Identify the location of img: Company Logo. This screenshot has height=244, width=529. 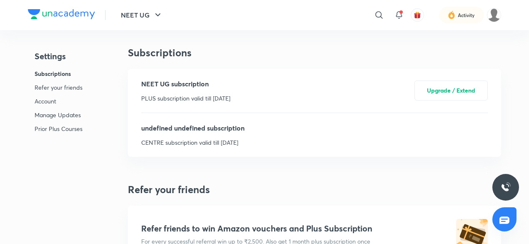
(61, 14).